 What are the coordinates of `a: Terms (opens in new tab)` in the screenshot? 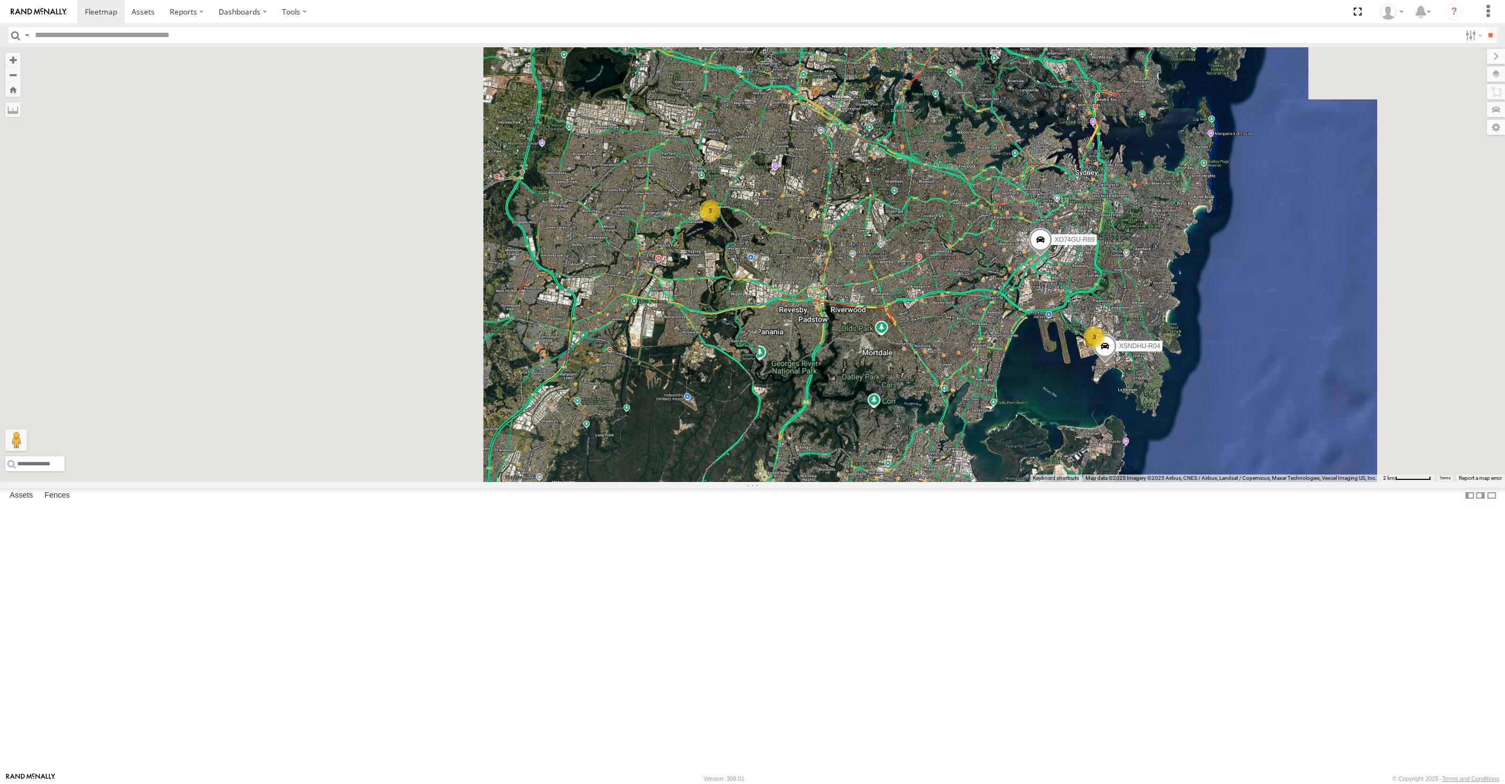 It's located at (1445, 478).